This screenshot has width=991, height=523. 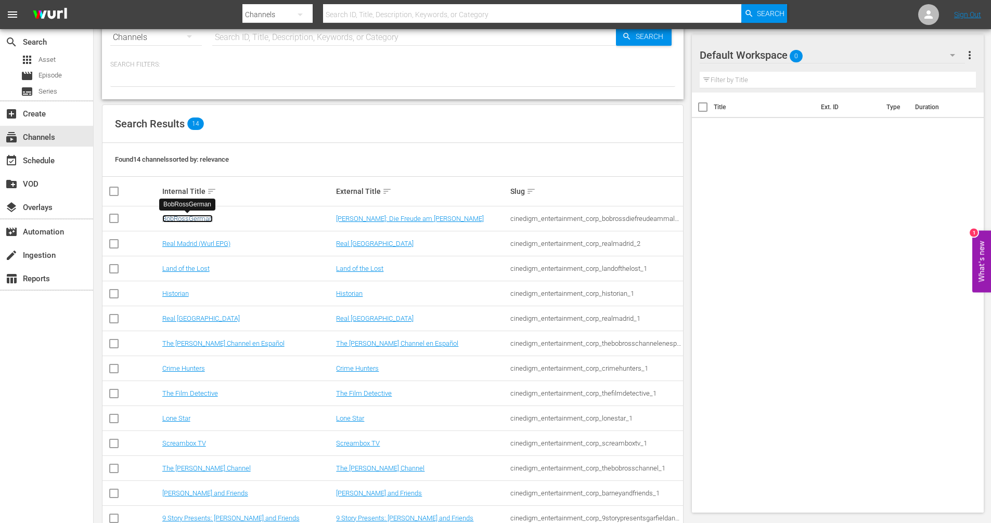 What do you see at coordinates (421, 191) in the screenshot?
I see `div: External Title` at bounding box center [421, 191].